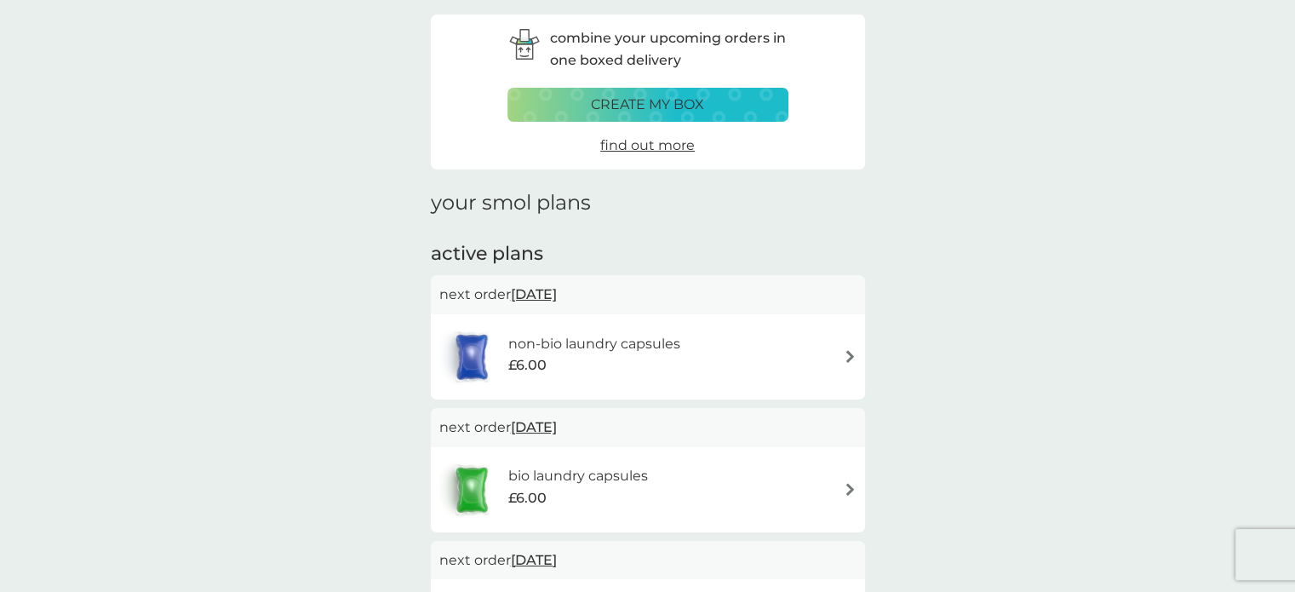 This screenshot has height=592, width=1295. I want to click on h1: your smol plans, so click(648, 203).